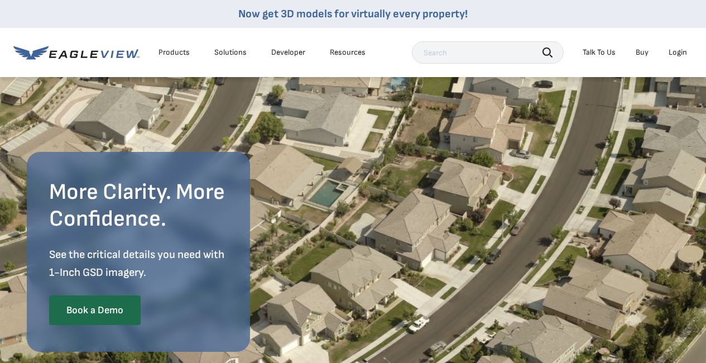 This screenshot has width=706, height=363. Describe the element at coordinates (348, 52) in the screenshot. I see `div: Resources` at that location.